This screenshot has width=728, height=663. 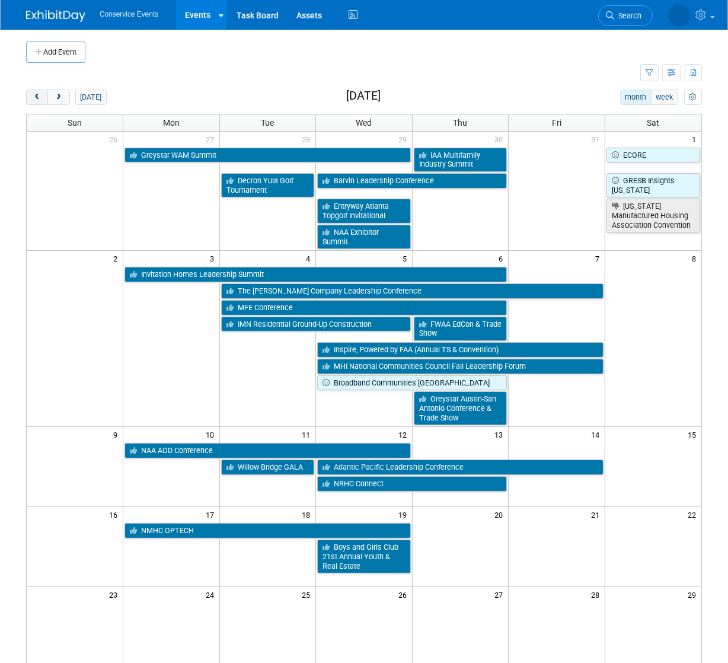 What do you see at coordinates (694, 514) in the screenshot?
I see `span: 22` at bounding box center [694, 514].